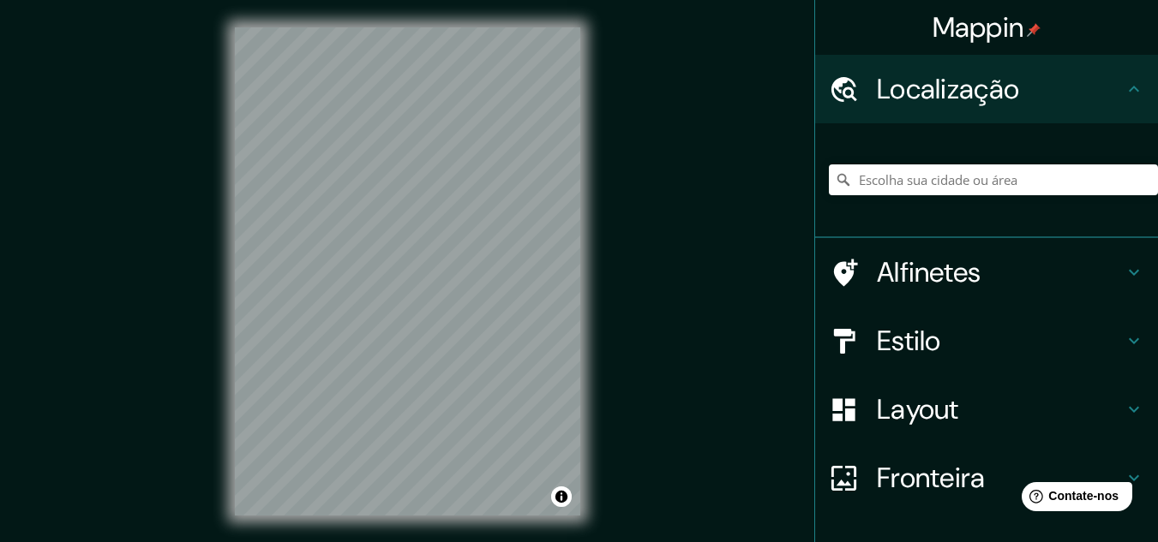  What do you see at coordinates (407, 272) in the screenshot?
I see `canvas: Mapa` at bounding box center [407, 272].